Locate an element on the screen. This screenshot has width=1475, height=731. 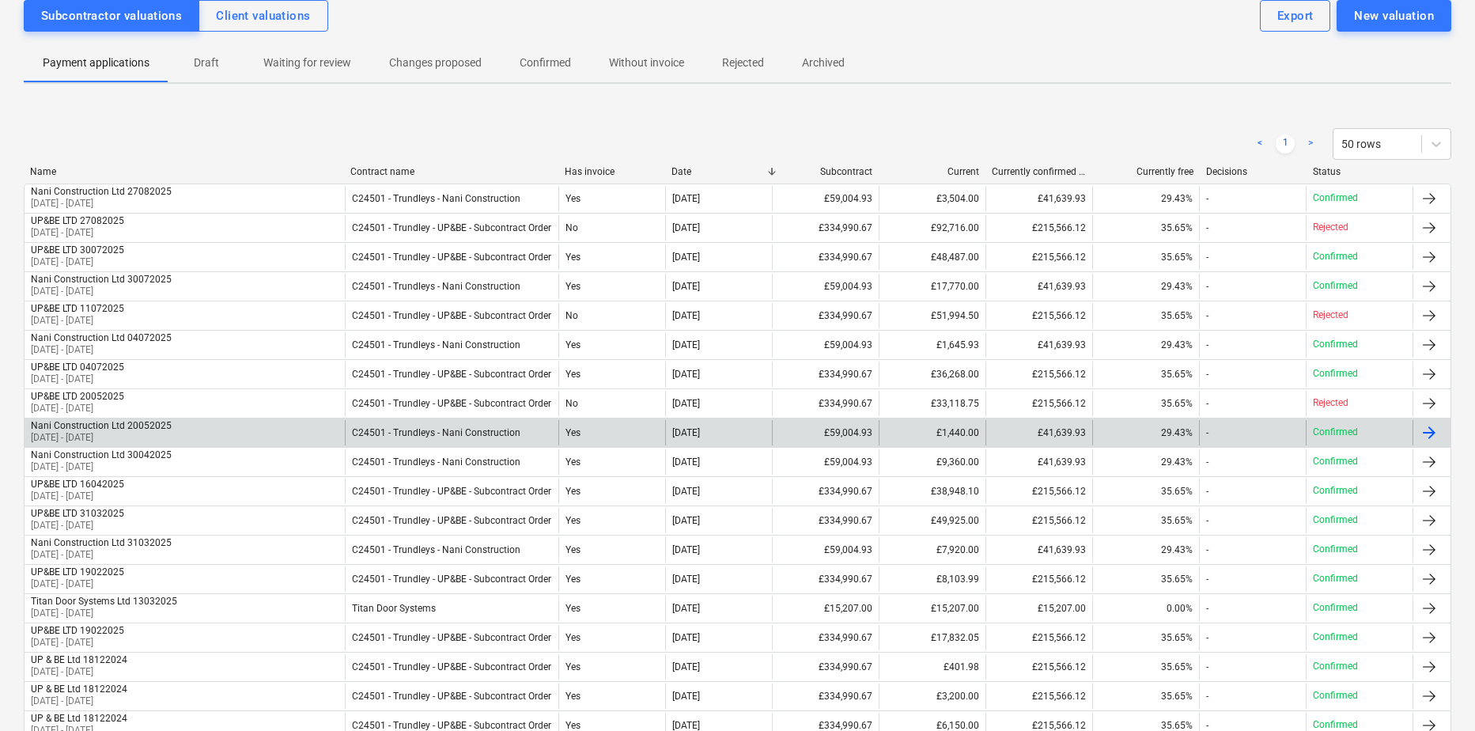
div: UP&BE LTD 27082025 is located at coordinates (78, 221).